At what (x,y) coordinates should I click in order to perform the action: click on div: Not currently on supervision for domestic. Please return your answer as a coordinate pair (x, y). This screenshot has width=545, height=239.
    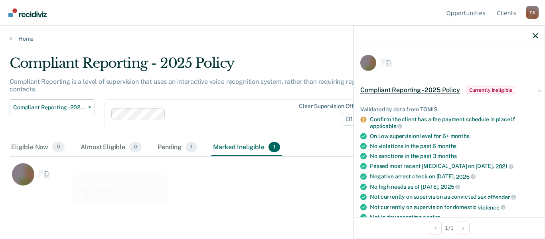
    Looking at the image, I should click on (454, 207).